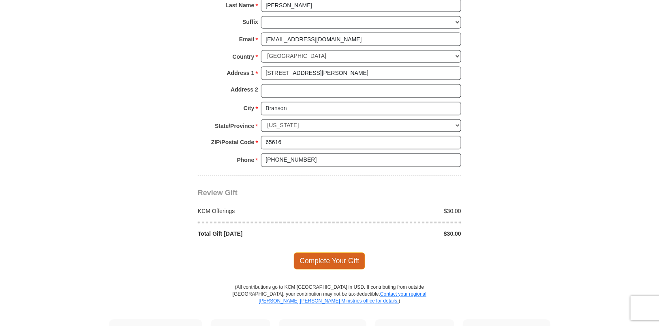  I want to click on span: Review Gift, so click(218, 193).